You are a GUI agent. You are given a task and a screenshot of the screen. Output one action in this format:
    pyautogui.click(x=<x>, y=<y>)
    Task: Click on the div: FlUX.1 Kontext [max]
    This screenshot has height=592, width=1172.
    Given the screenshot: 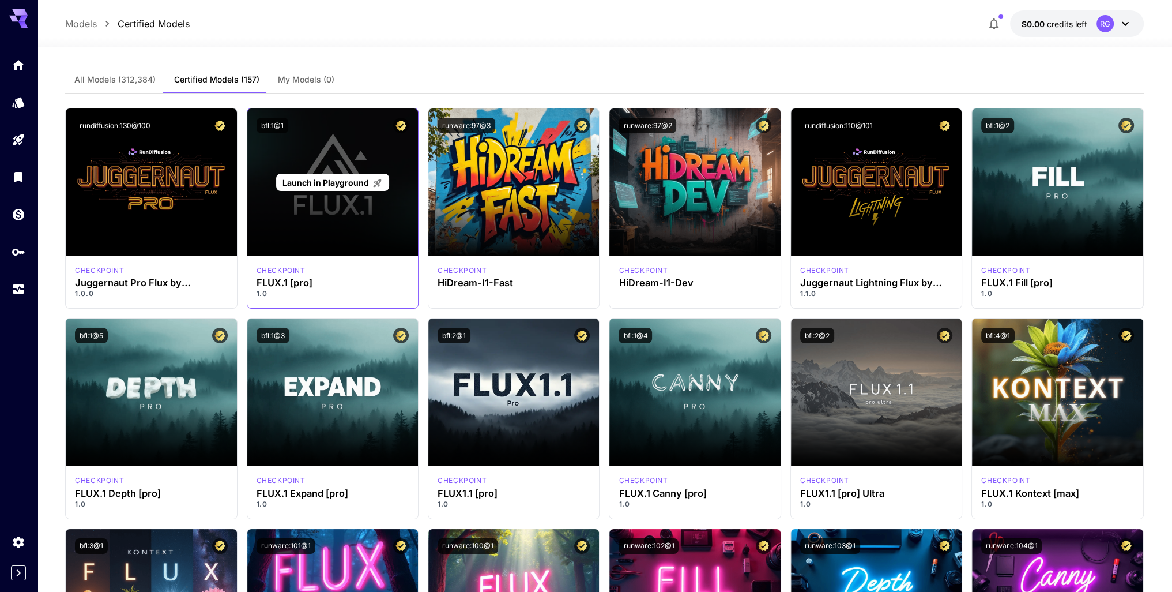 What is the action you would take?
    pyautogui.click(x=1006, y=480)
    